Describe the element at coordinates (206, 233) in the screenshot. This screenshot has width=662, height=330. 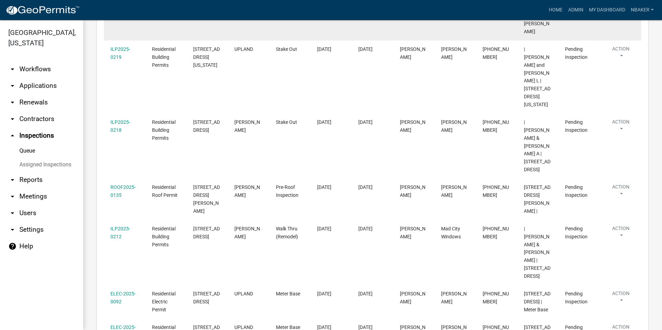
I see `span: 3410 WILDWOOD DR` at that location.